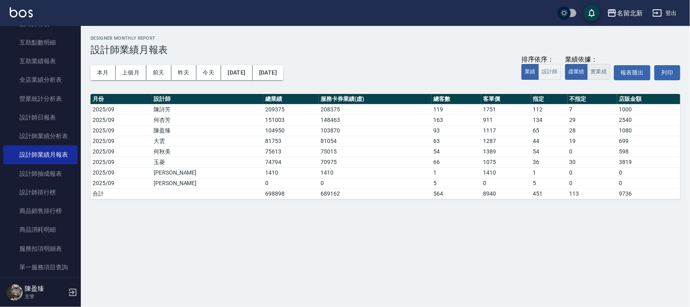  What do you see at coordinates (207, 99) in the screenshot?
I see `th: 設計師` at bounding box center [207, 99].